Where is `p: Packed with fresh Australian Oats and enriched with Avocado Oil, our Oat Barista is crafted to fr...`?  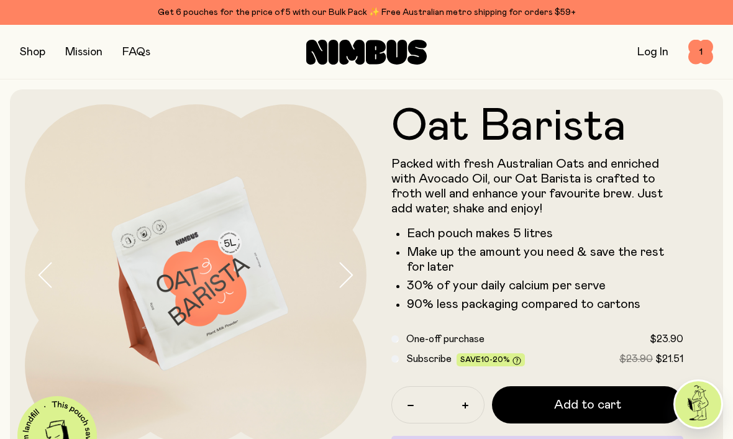
p: Packed with fresh Australian Oats and enriched with Avocado Oil, our Oat Barista is crafted to fr... is located at coordinates (538, 186).